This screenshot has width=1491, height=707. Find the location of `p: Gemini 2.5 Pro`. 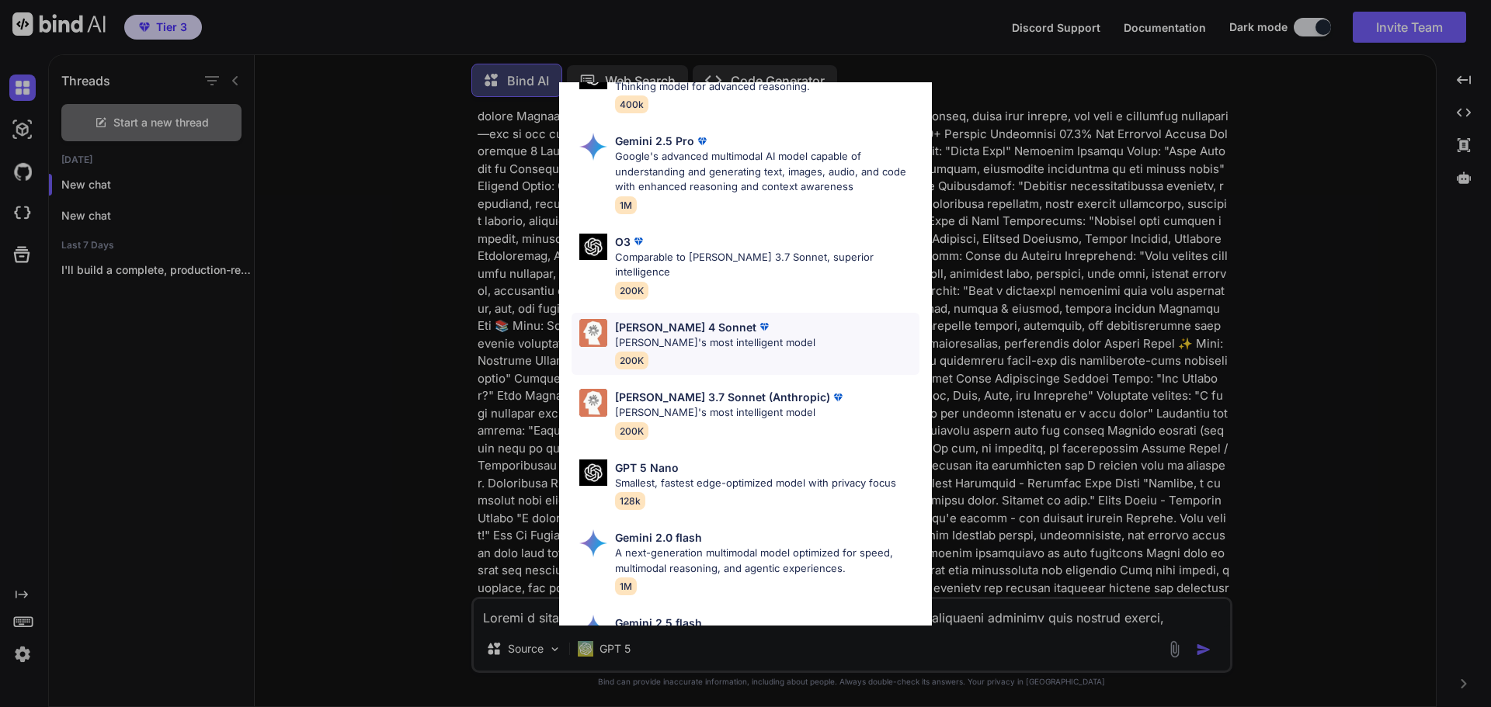

p: Gemini 2.5 Pro is located at coordinates (654, 141).